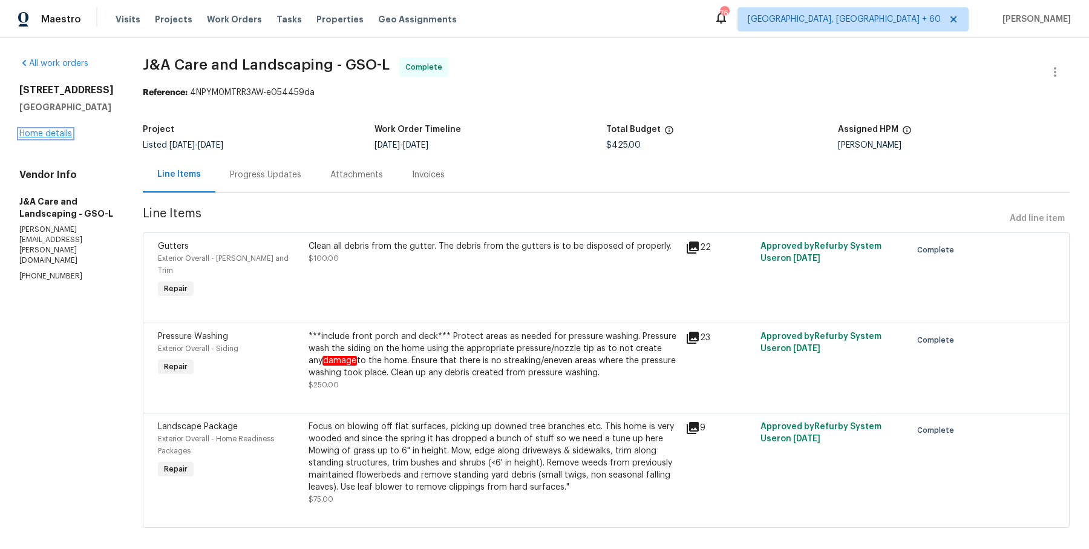 Image resolution: width=1089 pixels, height=549 pixels. I want to click on div: Progress Updates, so click(266, 175).